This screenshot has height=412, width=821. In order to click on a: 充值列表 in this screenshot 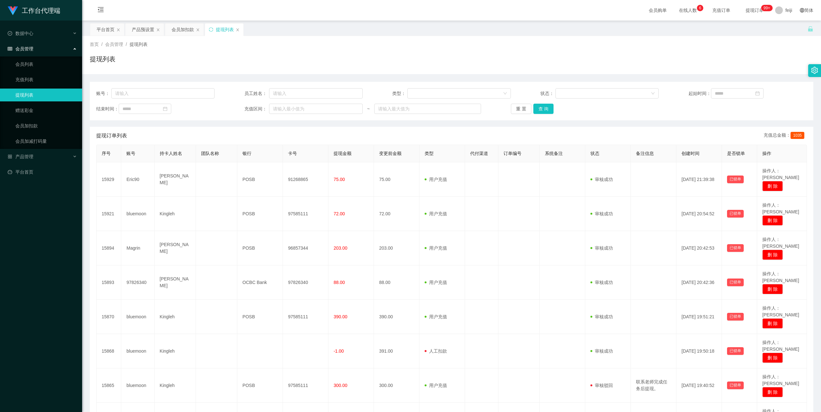, I will do `click(46, 80)`.